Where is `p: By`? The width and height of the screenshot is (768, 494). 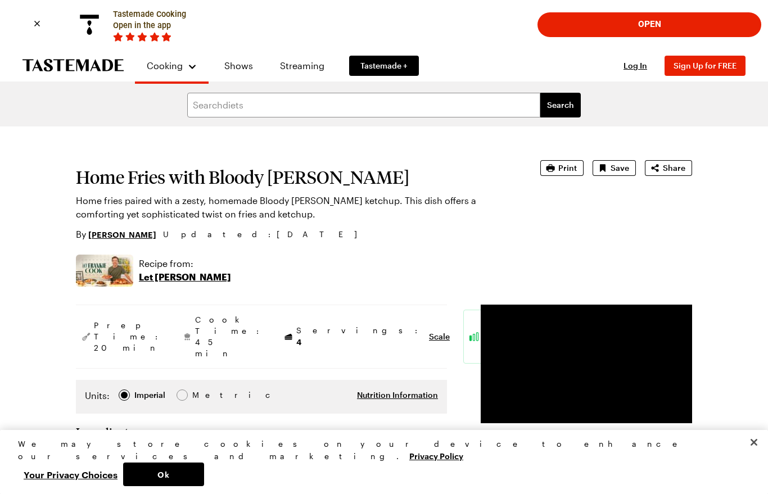 p: By is located at coordinates (116, 234).